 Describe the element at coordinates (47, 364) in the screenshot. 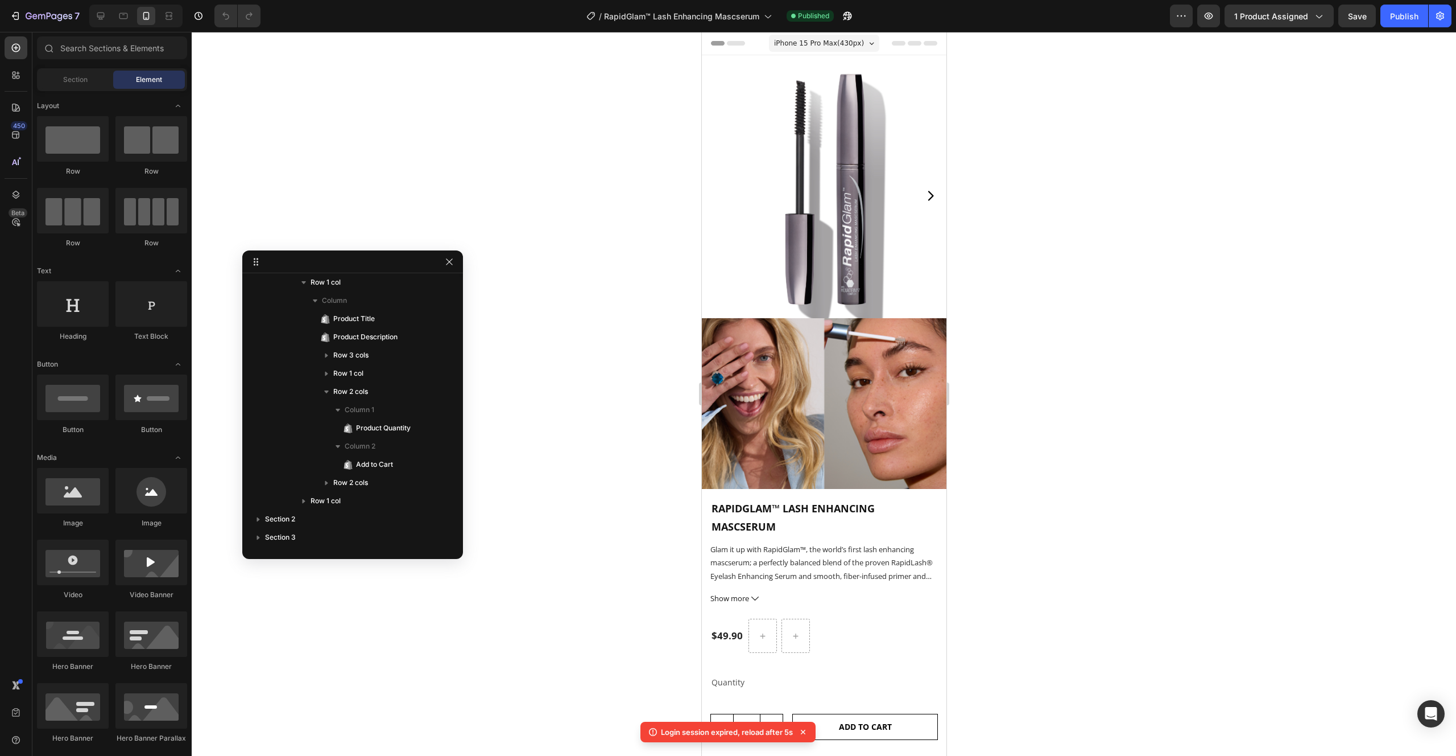

I see `span: Button` at that location.